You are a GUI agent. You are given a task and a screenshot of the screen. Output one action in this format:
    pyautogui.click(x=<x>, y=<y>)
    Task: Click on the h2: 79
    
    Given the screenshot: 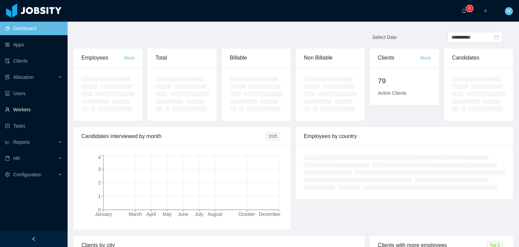 What is the action you would take?
    pyautogui.click(x=404, y=81)
    